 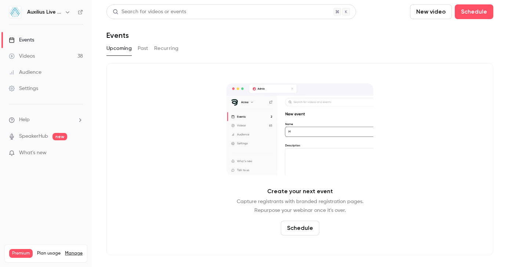 I want to click on li: help-dropdown-opener, so click(x=46, y=120).